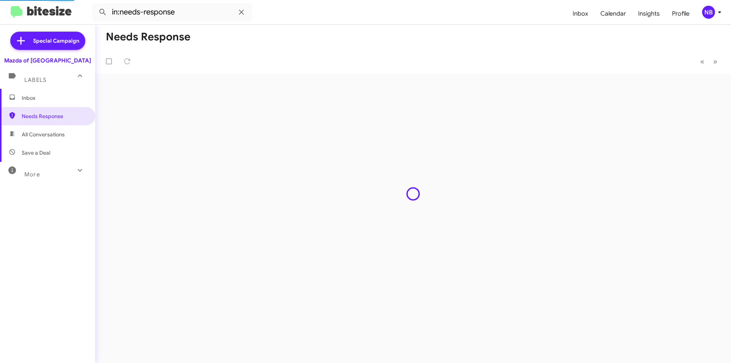 This screenshot has width=731, height=363. I want to click on span: Insights, so click(649, 14).